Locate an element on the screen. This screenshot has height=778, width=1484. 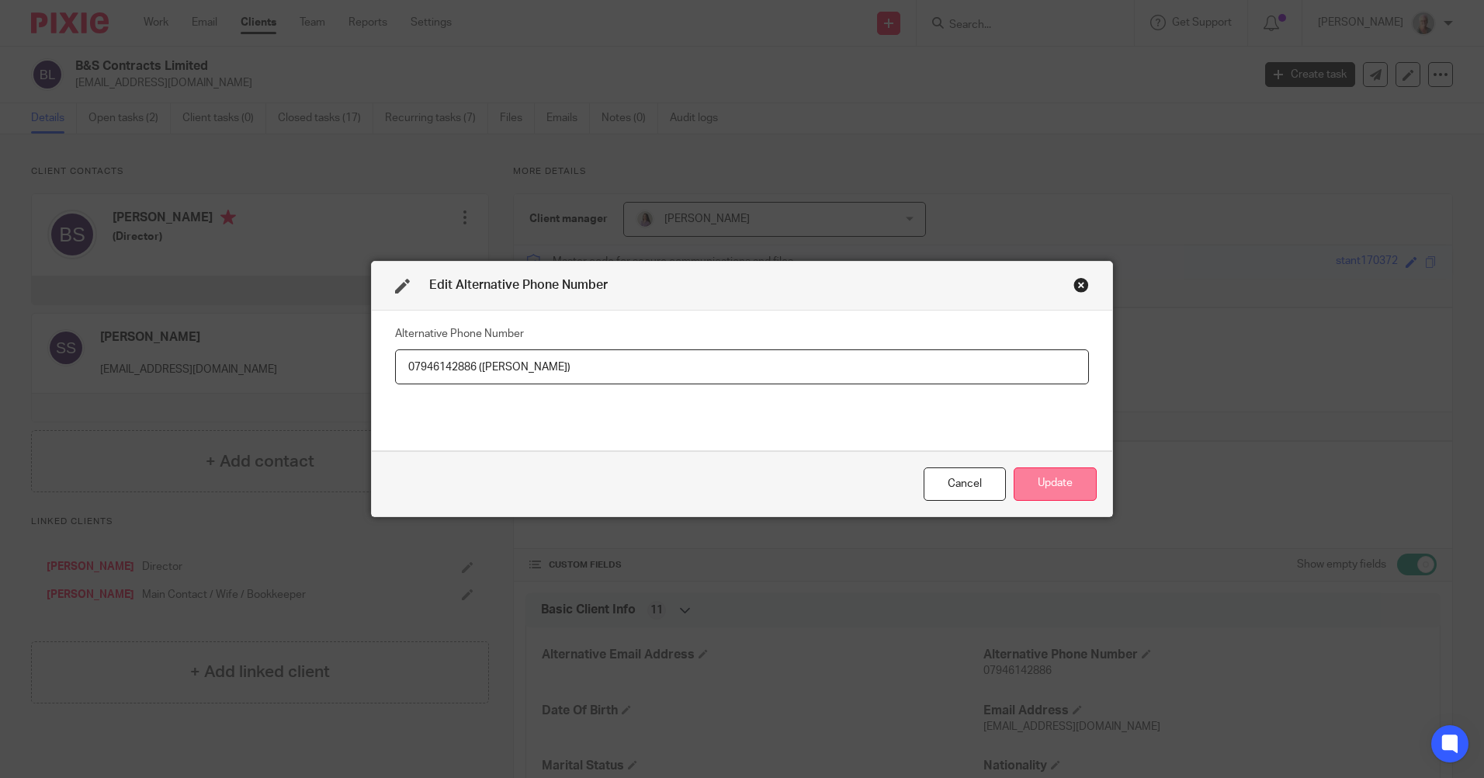
label: Alternative Phone Number is located at coordinates (460, 334).